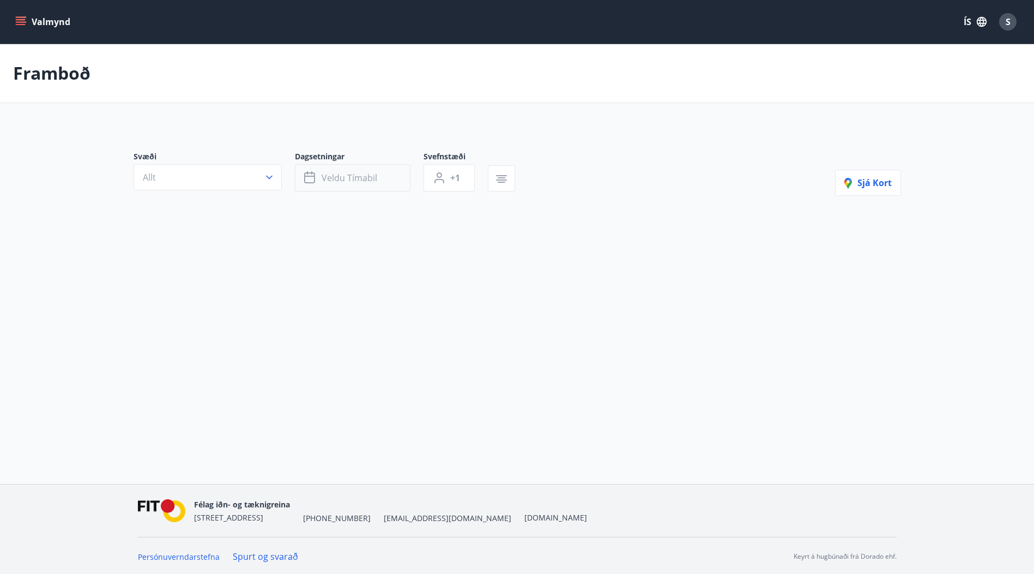  What do you see at coordinates (214, 158) in the screenshot?
I see `span: Svæði` at bounding box center [214, 158].